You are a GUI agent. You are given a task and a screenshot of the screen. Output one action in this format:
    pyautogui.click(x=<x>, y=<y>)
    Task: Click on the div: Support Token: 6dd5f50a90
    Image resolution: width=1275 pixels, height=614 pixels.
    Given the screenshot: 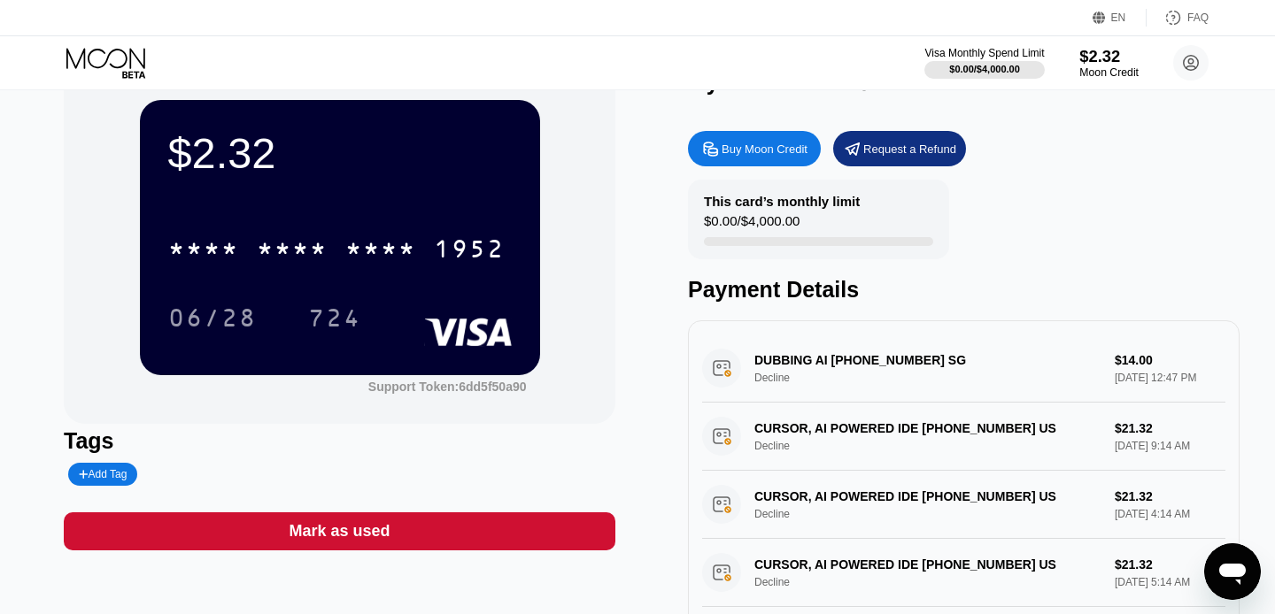 What is the action you would take?
    pyautogui.click(x=447, y=387)
    